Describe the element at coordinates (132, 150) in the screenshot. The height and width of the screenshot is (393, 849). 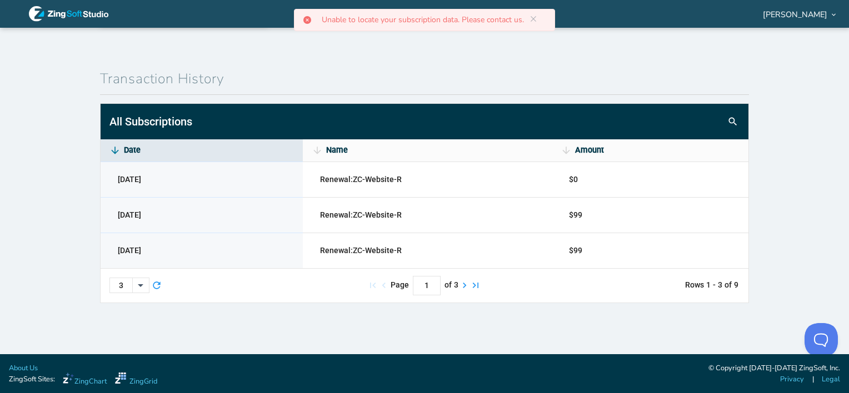
I see `span: Date` at that location.